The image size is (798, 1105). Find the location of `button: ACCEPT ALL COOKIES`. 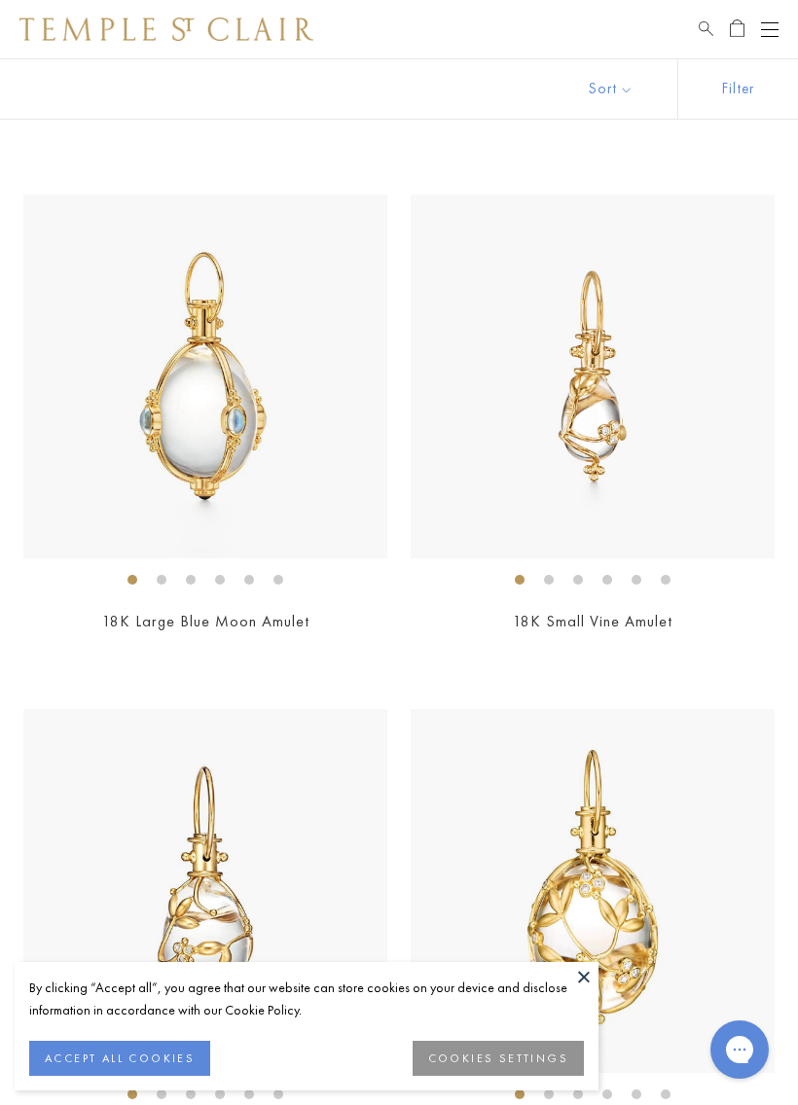

button: ACCEPT ALL COOKIES is located at coordinates (120, 1058).